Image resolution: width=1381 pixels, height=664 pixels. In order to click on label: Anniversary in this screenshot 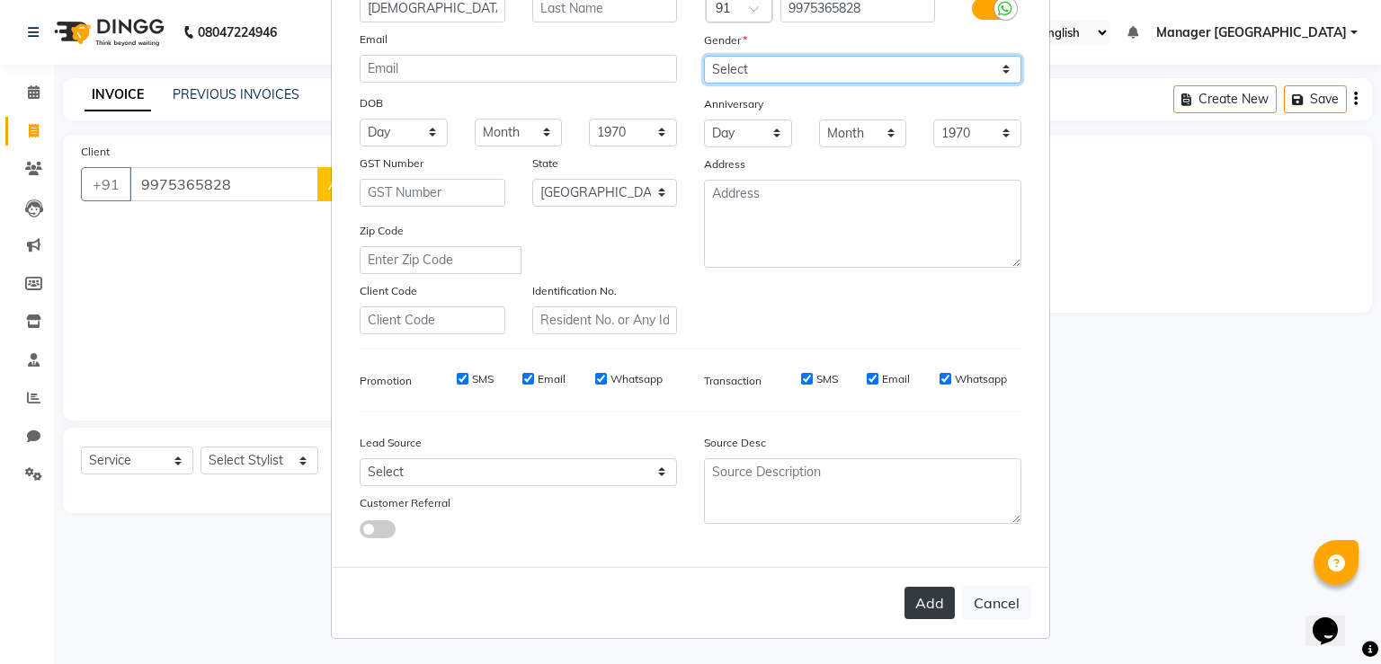, I will do `click(733, 104)`.